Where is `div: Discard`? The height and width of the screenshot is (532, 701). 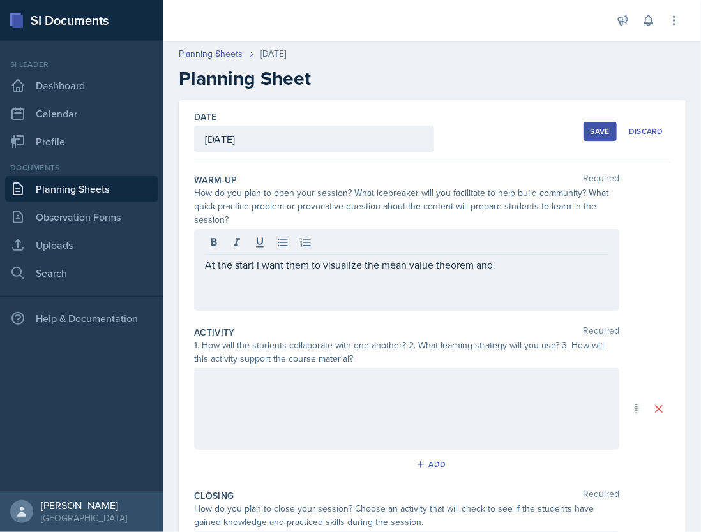
div: Discard is located at coordinates (646, 132).